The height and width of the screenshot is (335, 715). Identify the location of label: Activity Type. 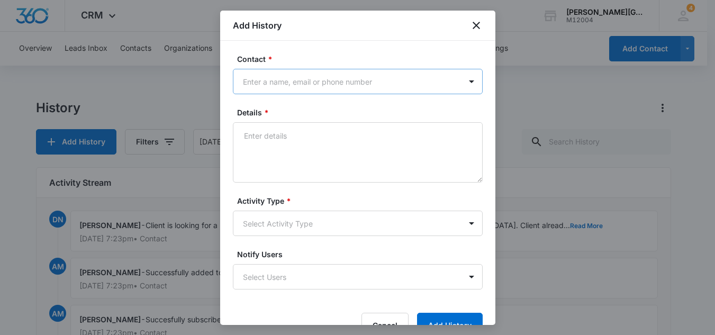
(362, 201).